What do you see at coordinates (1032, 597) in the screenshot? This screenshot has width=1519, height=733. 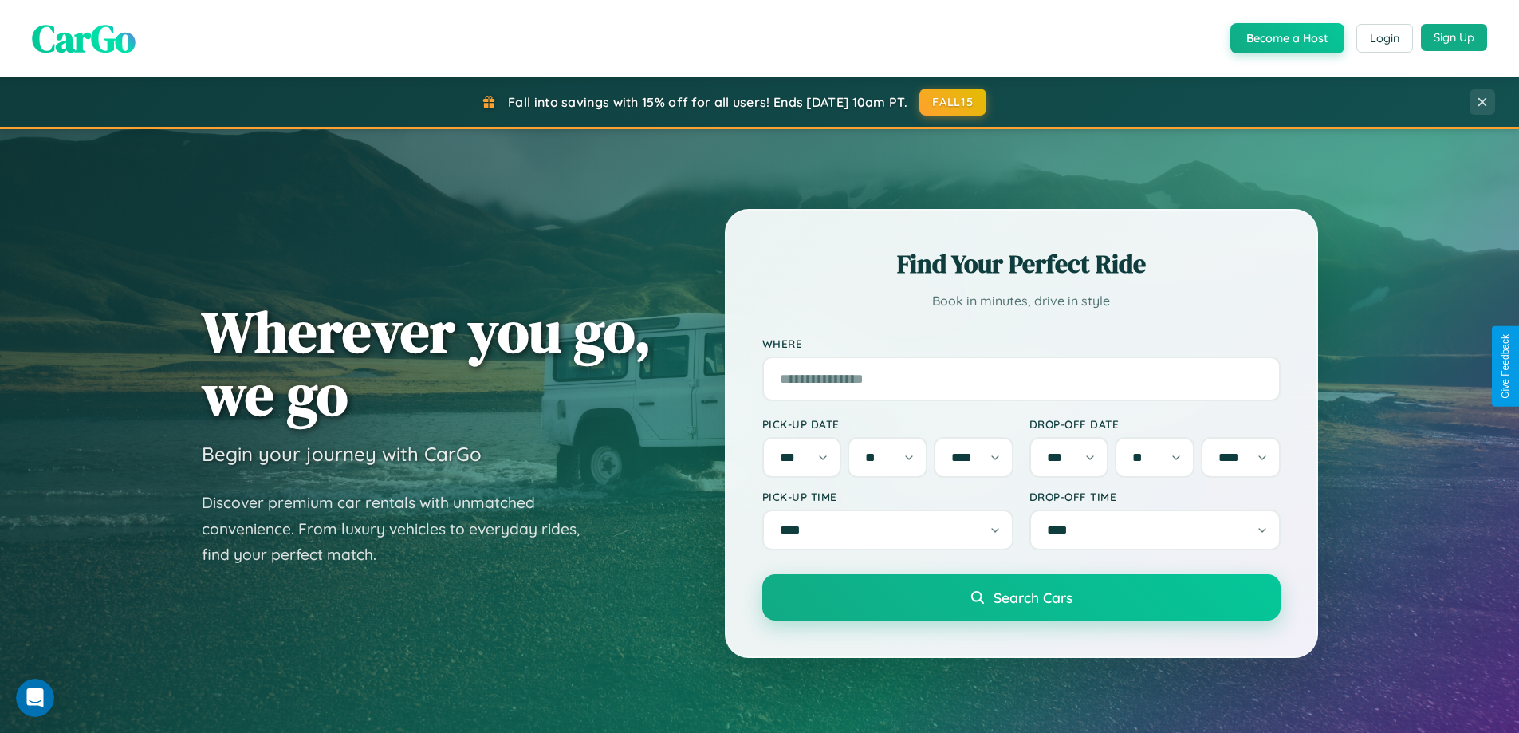 I see `span: Search Cars` at bounding box center [1032, 597].